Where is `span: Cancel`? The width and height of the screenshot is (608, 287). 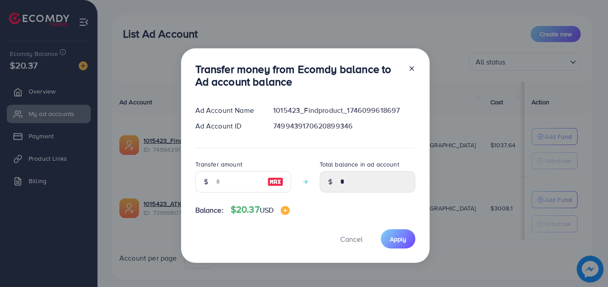 span: Cancel is located at coordinates (352, 239).